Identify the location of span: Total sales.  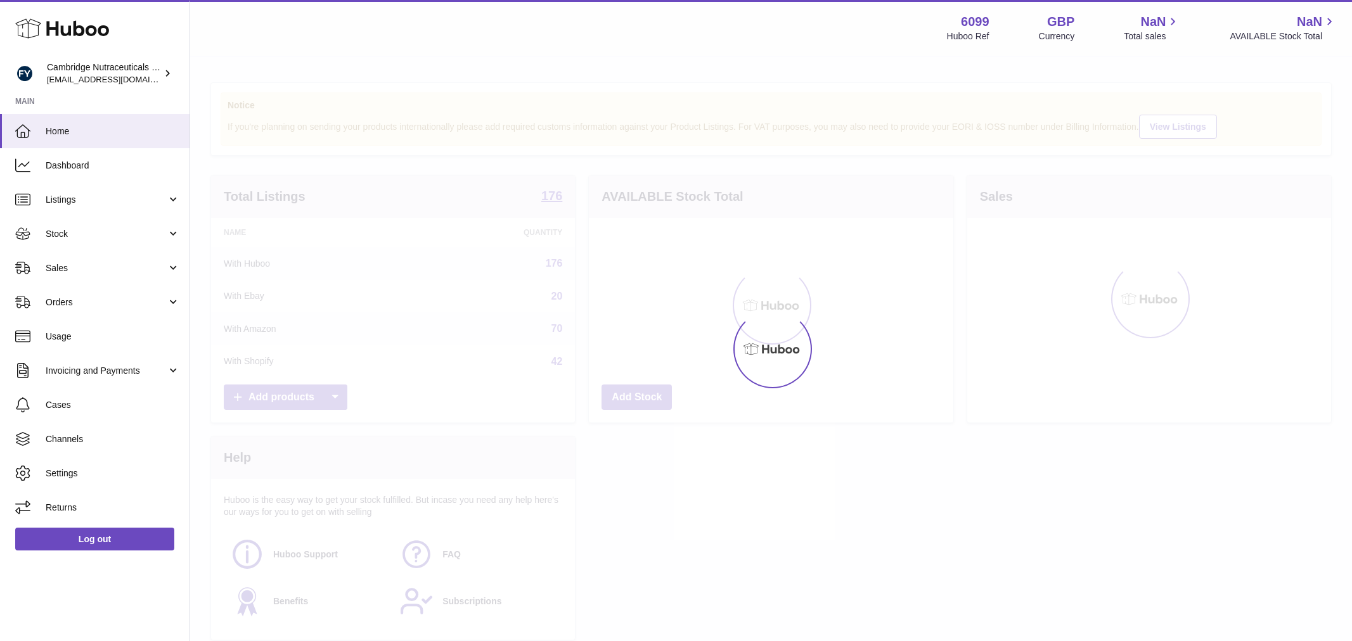
(1152, 36).